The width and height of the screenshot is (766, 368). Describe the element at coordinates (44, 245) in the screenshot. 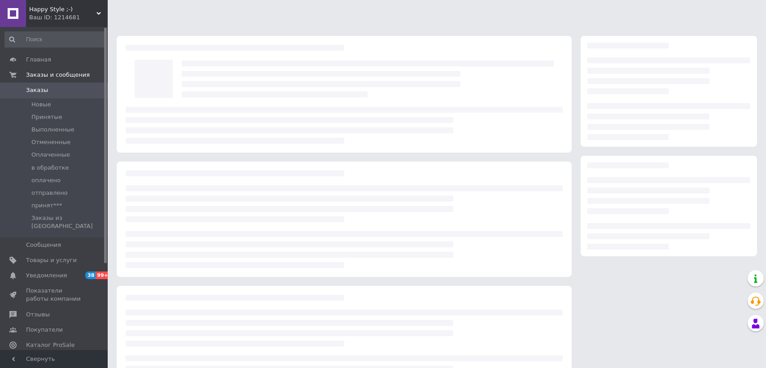

I see `span: Сообщения` at that location.